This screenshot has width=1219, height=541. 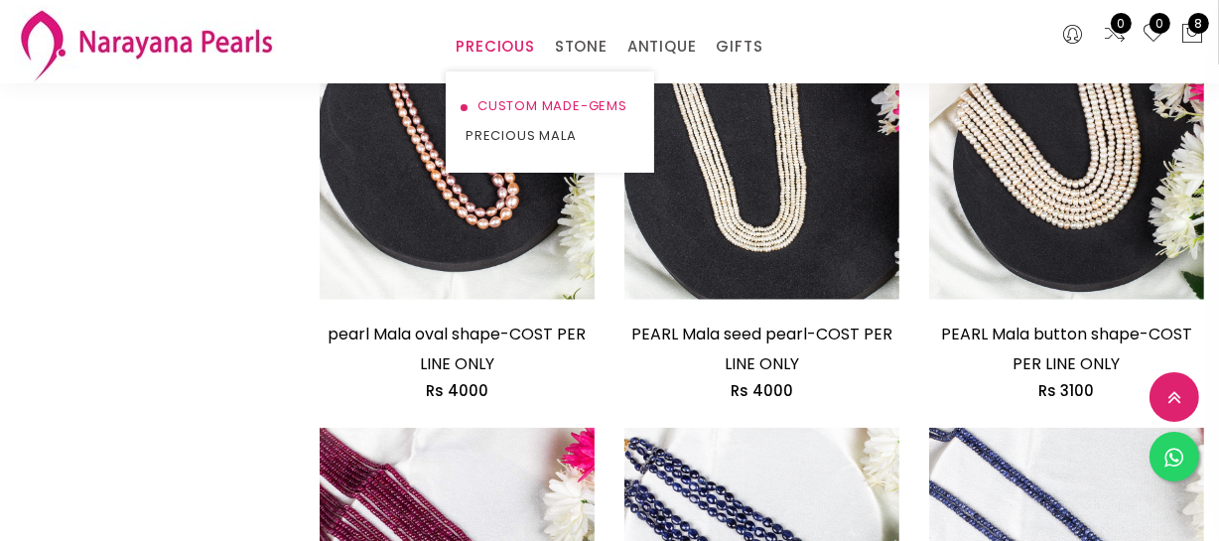 What do you see at coordinates (739, 47) in the screenshot?
I see `a: GIFTS` at bounding box center [739, 47].